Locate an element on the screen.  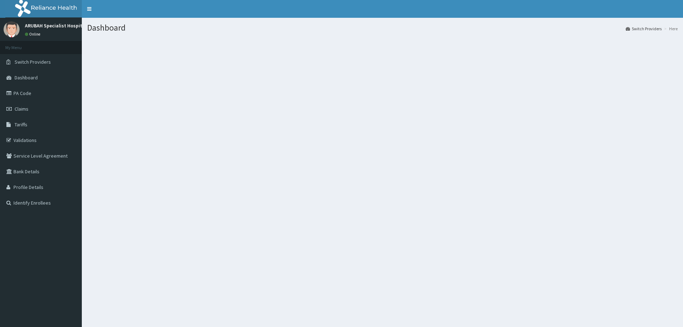
a: Online is located at coordinates (33, 34).